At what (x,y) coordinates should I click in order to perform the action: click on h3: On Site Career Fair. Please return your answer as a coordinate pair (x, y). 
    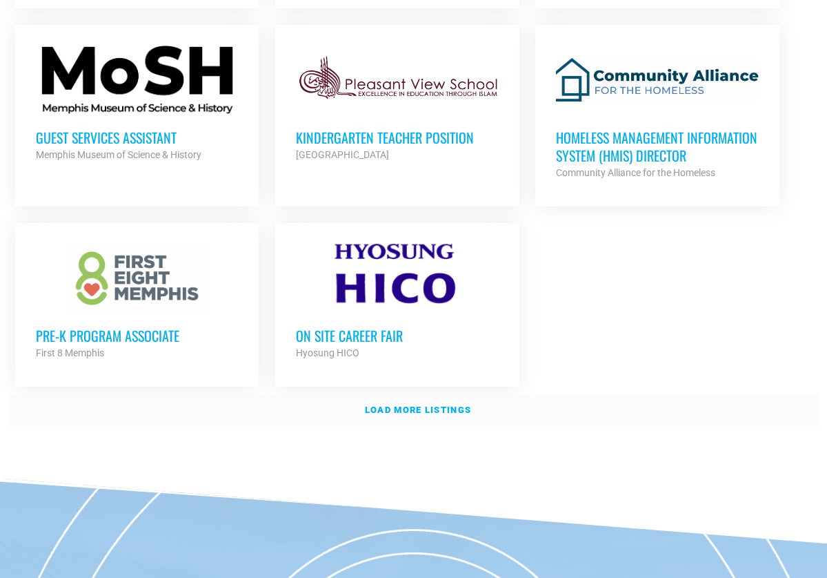
    Looking at the image, I should click on (398, 335).